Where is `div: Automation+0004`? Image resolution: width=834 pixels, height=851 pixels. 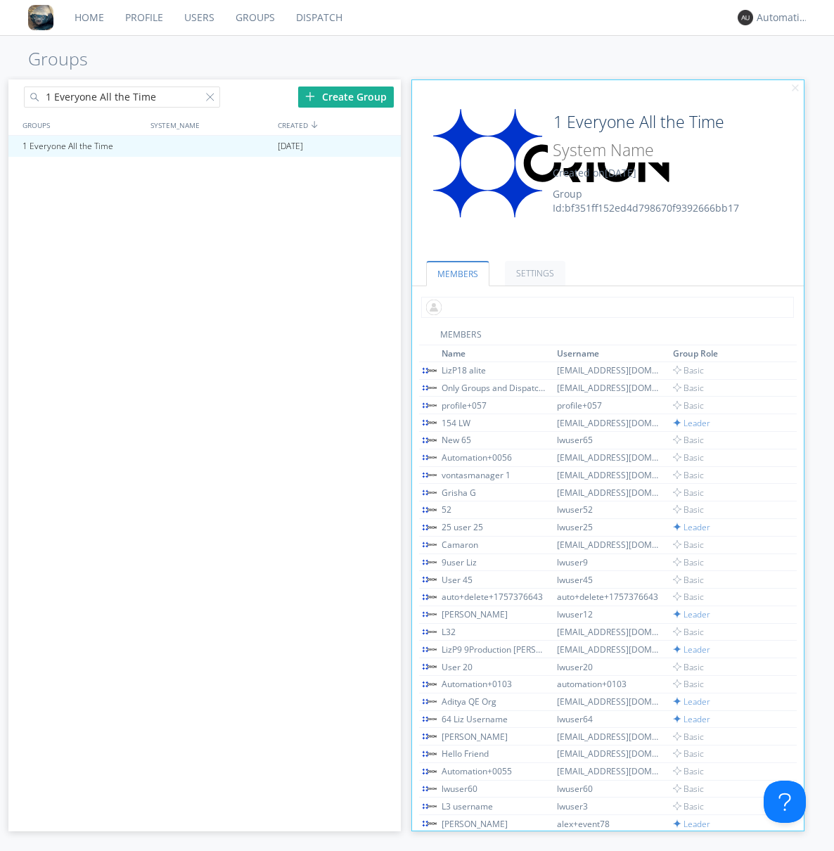
div: Automation+0004 is located at coordinates (783, 18).